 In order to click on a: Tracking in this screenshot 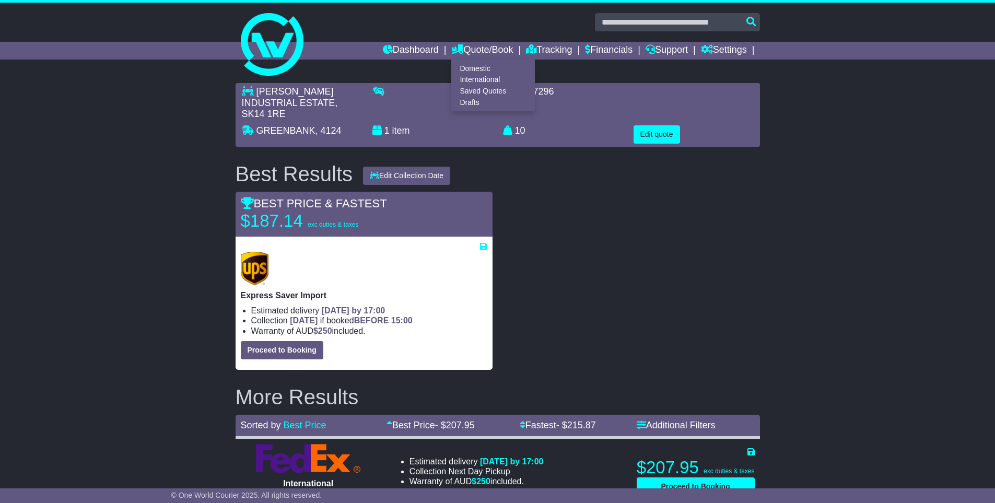, I will do `click(549, 51)`.